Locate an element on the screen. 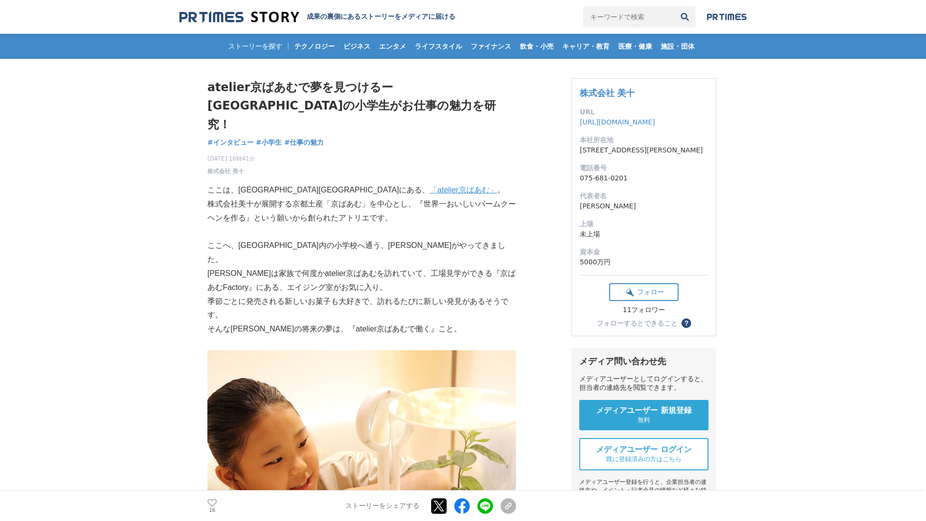 Image resolution: width=926 pixels, height=521 pixels. p: 株式会社美十が展開する京都土産「京ばあむ」を中心とし、『世界一おいしいバームクーヘンを作る』という願いから創られたアトリエです。 is located at coordinates (362, 211).